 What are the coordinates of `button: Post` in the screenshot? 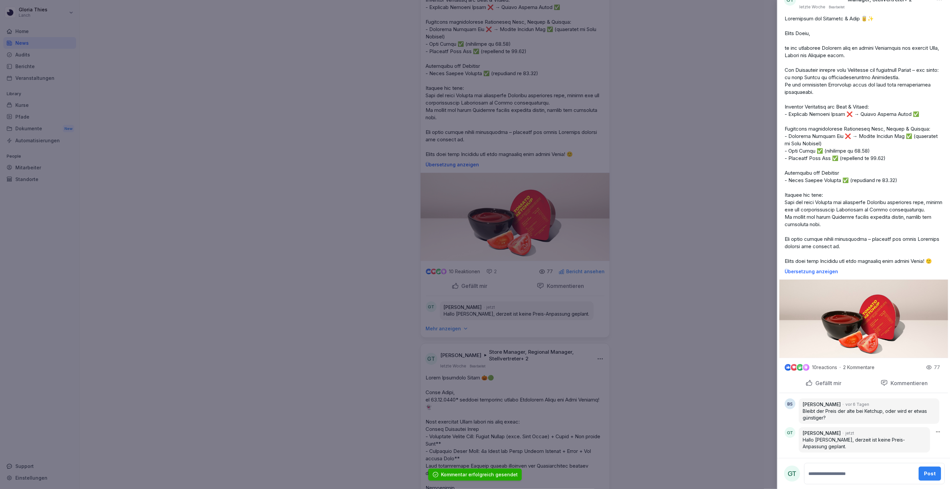 It's located at (930, 474).